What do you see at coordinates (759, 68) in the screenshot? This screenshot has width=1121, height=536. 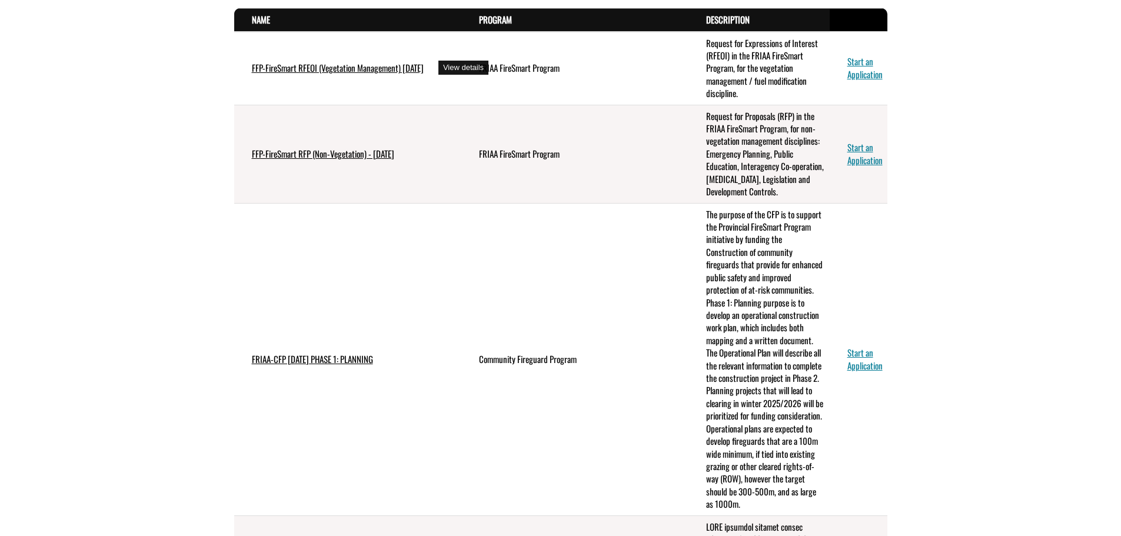 I see `td: Request for Expressions of Interest (RFEOI) in the FRIAA FireSmart Program, for the vegetation ma...` at bounding box center [759, 68].